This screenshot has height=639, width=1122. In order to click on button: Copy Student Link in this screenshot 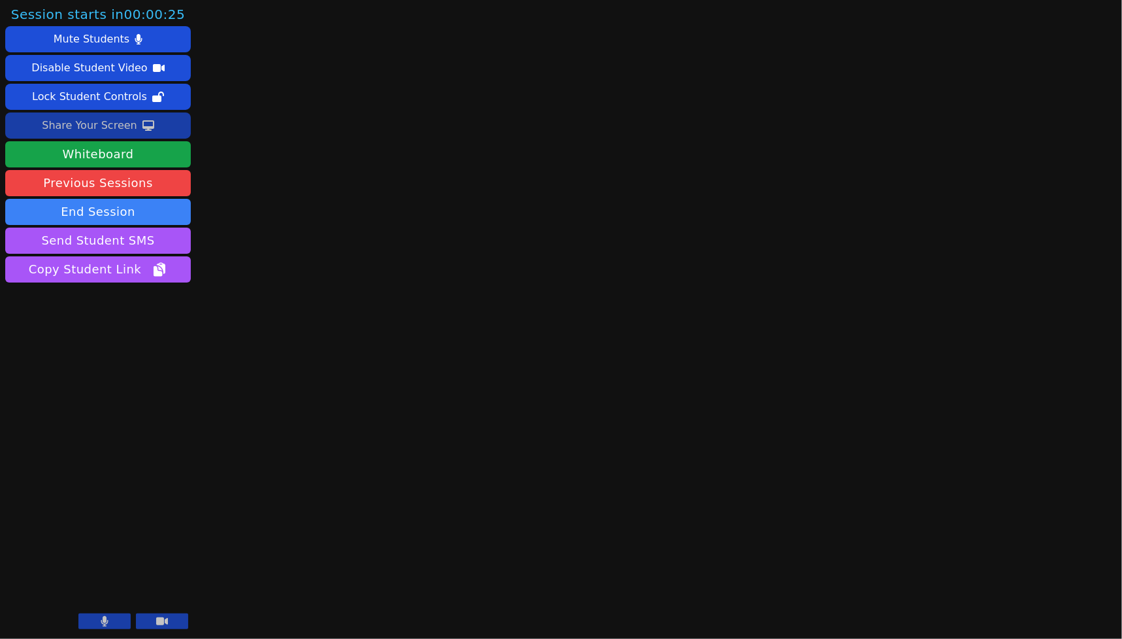, I will do `click(98, 269)`.